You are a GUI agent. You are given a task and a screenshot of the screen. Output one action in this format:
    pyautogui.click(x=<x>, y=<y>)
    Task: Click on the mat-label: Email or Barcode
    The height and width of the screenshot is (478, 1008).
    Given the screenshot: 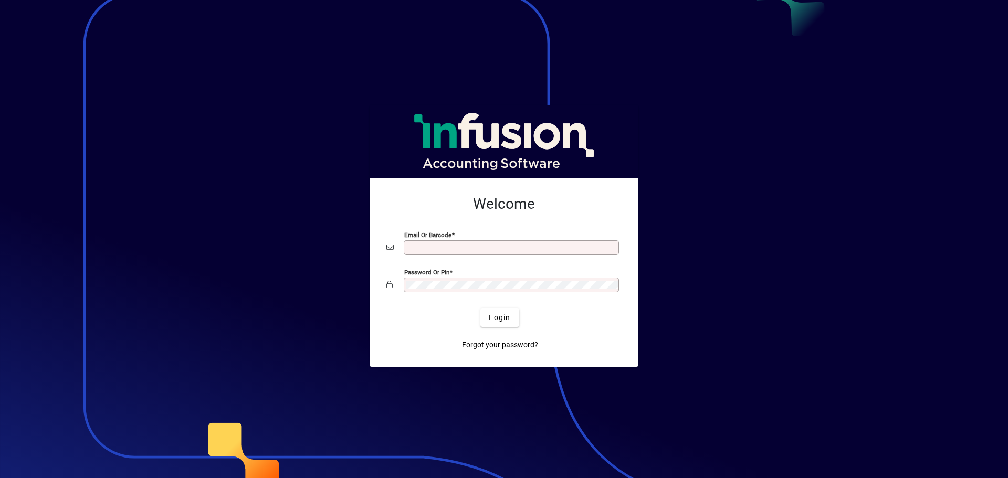 What is the action you would take?
    pyautogui.click(x=428, y=235)
    